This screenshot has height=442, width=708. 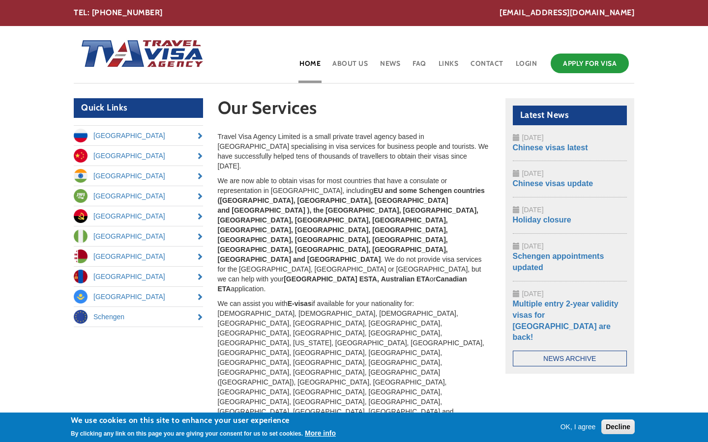 What do you see at coordinates (350, 67) in the screenshot?
I see `a: About Us` at bounding box center [350, 67].